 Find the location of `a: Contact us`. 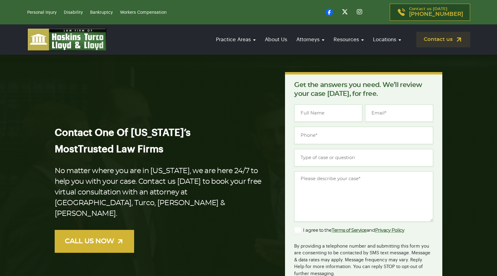

a: Contact us is located at coordinates (443, 39).